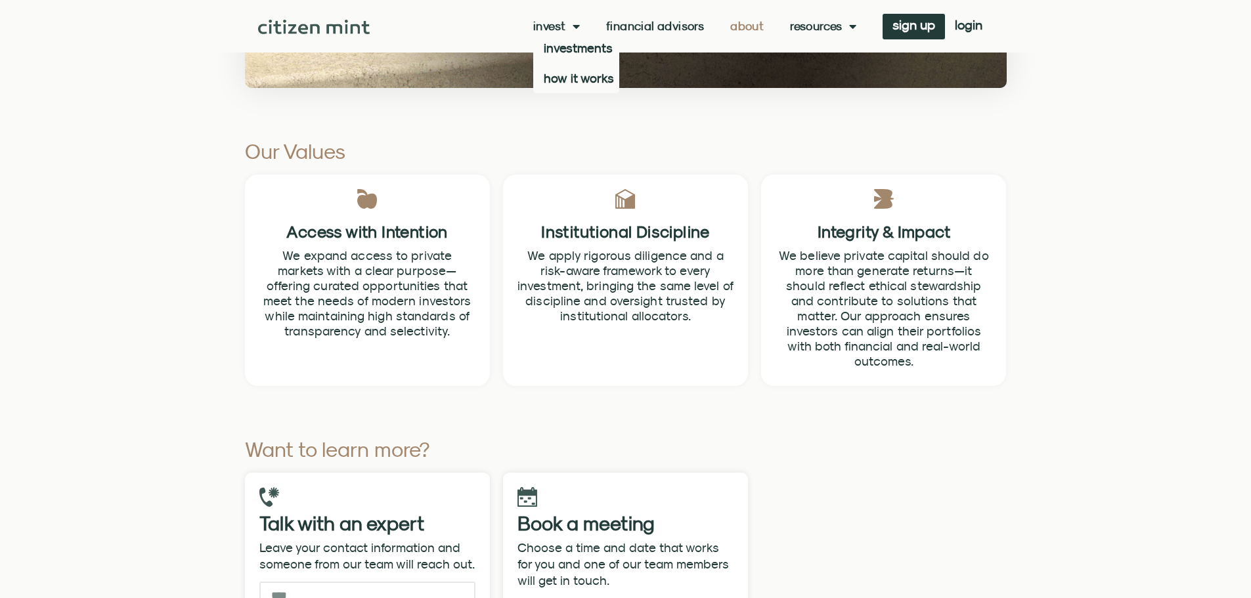 This screenshot has width=1251, height=598. I want to click on a: sign up, so click(914, 26).